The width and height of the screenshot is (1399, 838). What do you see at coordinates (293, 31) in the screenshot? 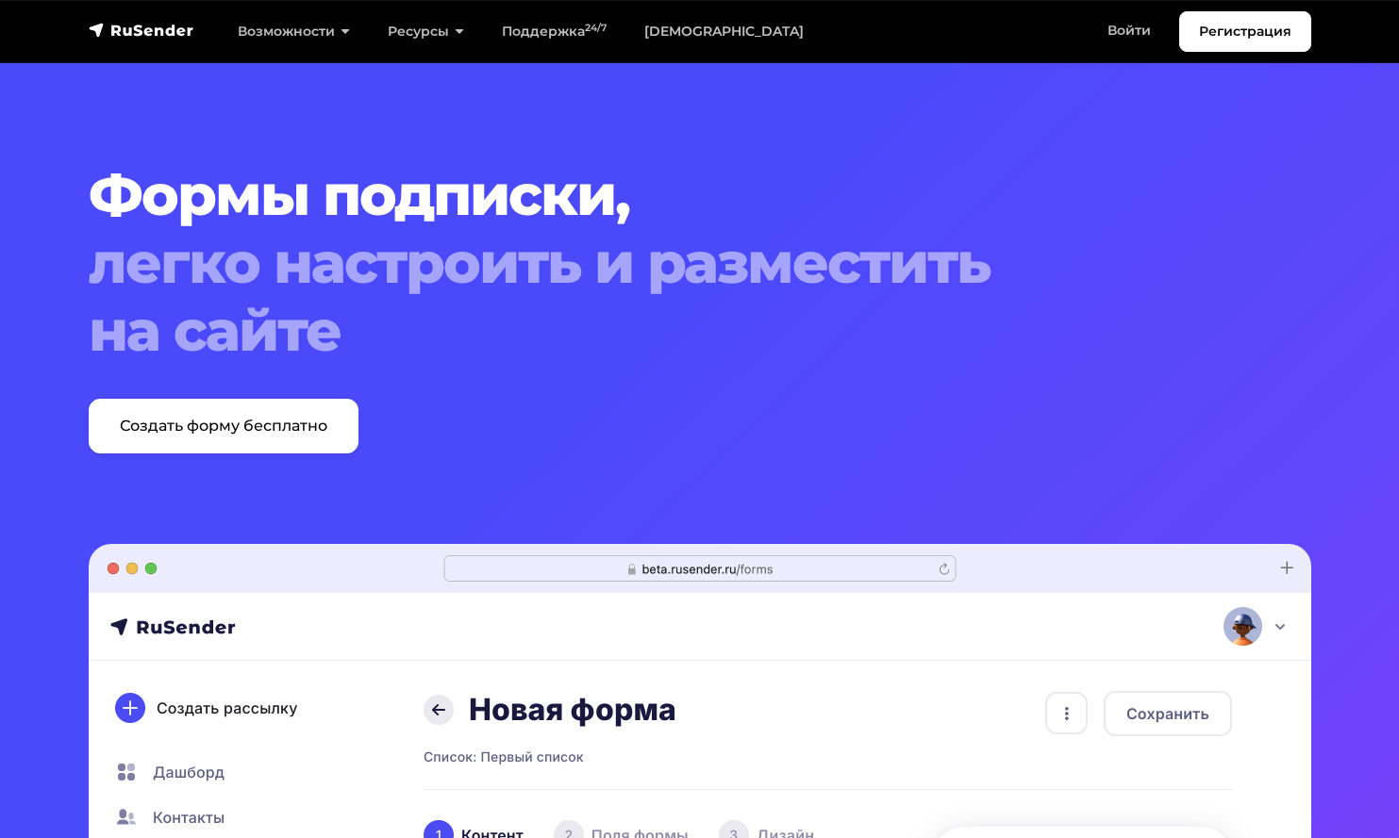
I see `a: Возможности` at bounding box center [293, 31].